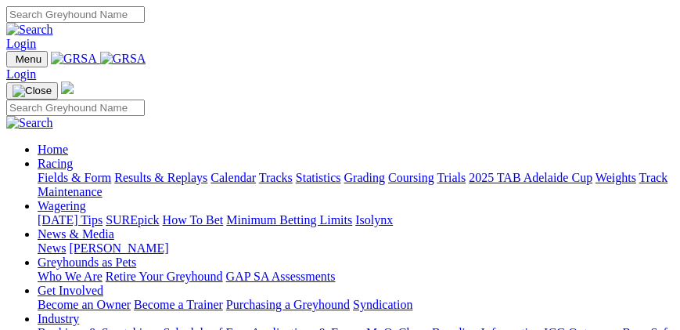  What do you see at coordinates (70, 276) in the screenshot?
I see `a: Who We Are` at bounding box center [70, 276].